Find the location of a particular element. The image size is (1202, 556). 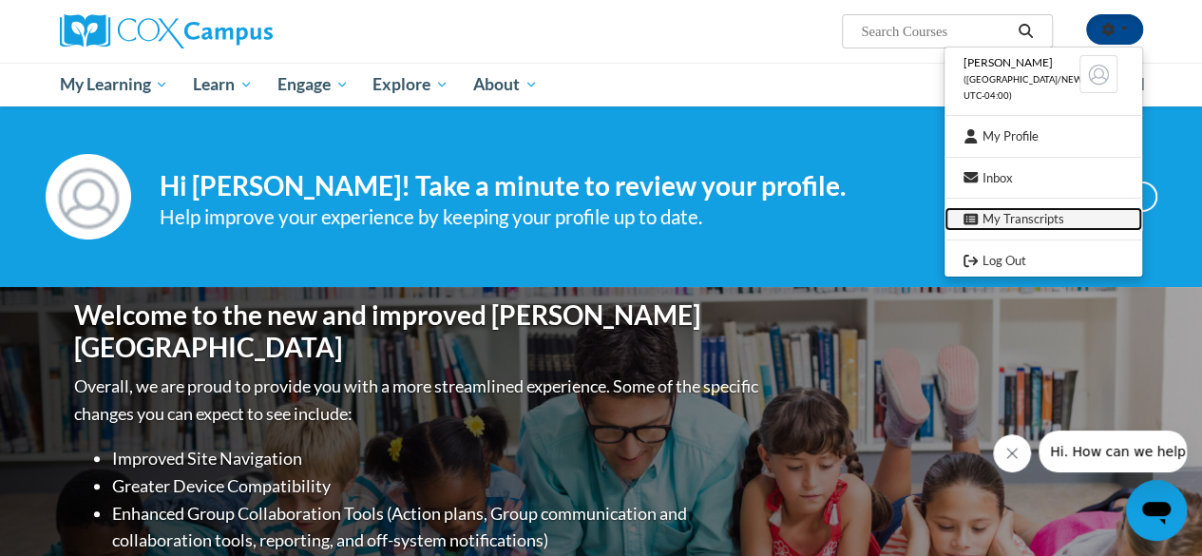

button: Search is located at coordinates (1025, 31).